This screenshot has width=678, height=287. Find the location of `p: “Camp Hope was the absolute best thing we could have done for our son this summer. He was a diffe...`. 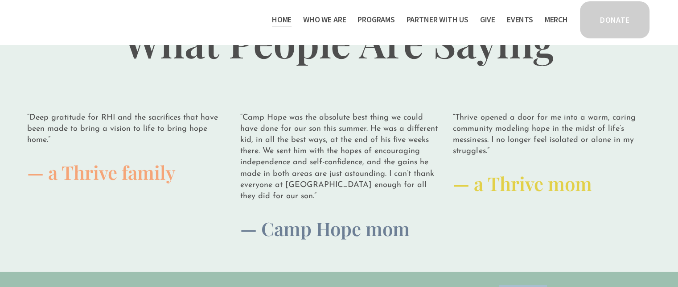

p: “Camp Hope was the absolute best thing we could have done for our son this summer. He was a diffe... is located at coordinates (339, 157).